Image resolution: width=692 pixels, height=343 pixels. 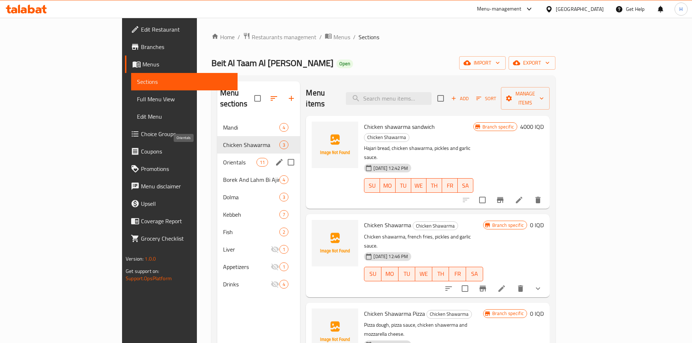 I want to click on span: H, so click(x=680, y=9).